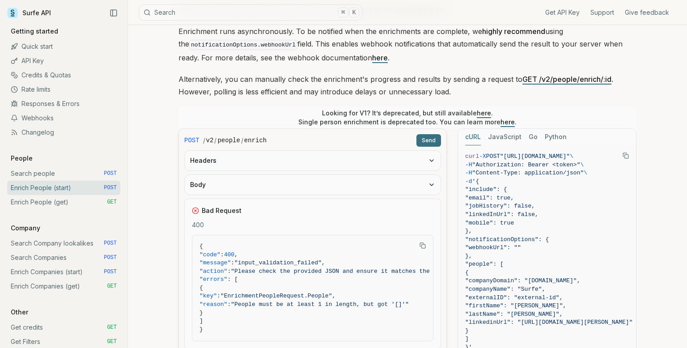  I want to click on span: "code", so click(210, 254).